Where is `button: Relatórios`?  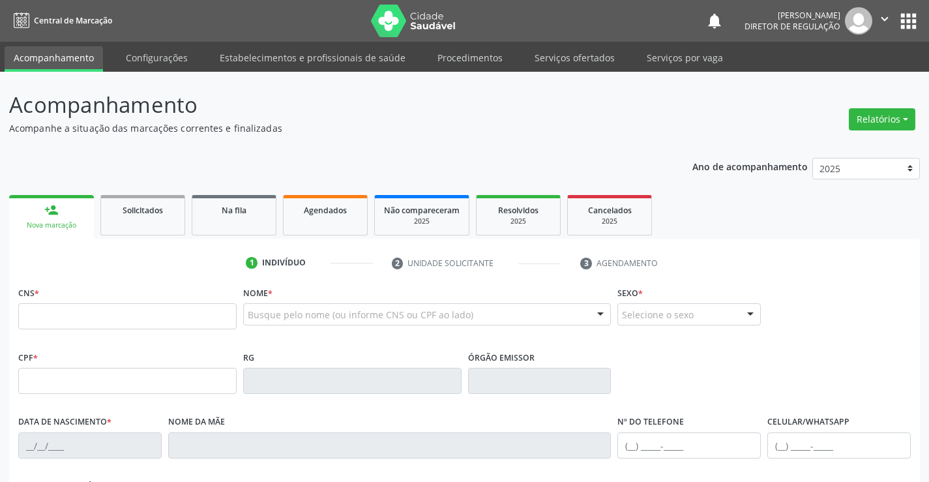
button: Relatórios is located at coordinates (882, 119).